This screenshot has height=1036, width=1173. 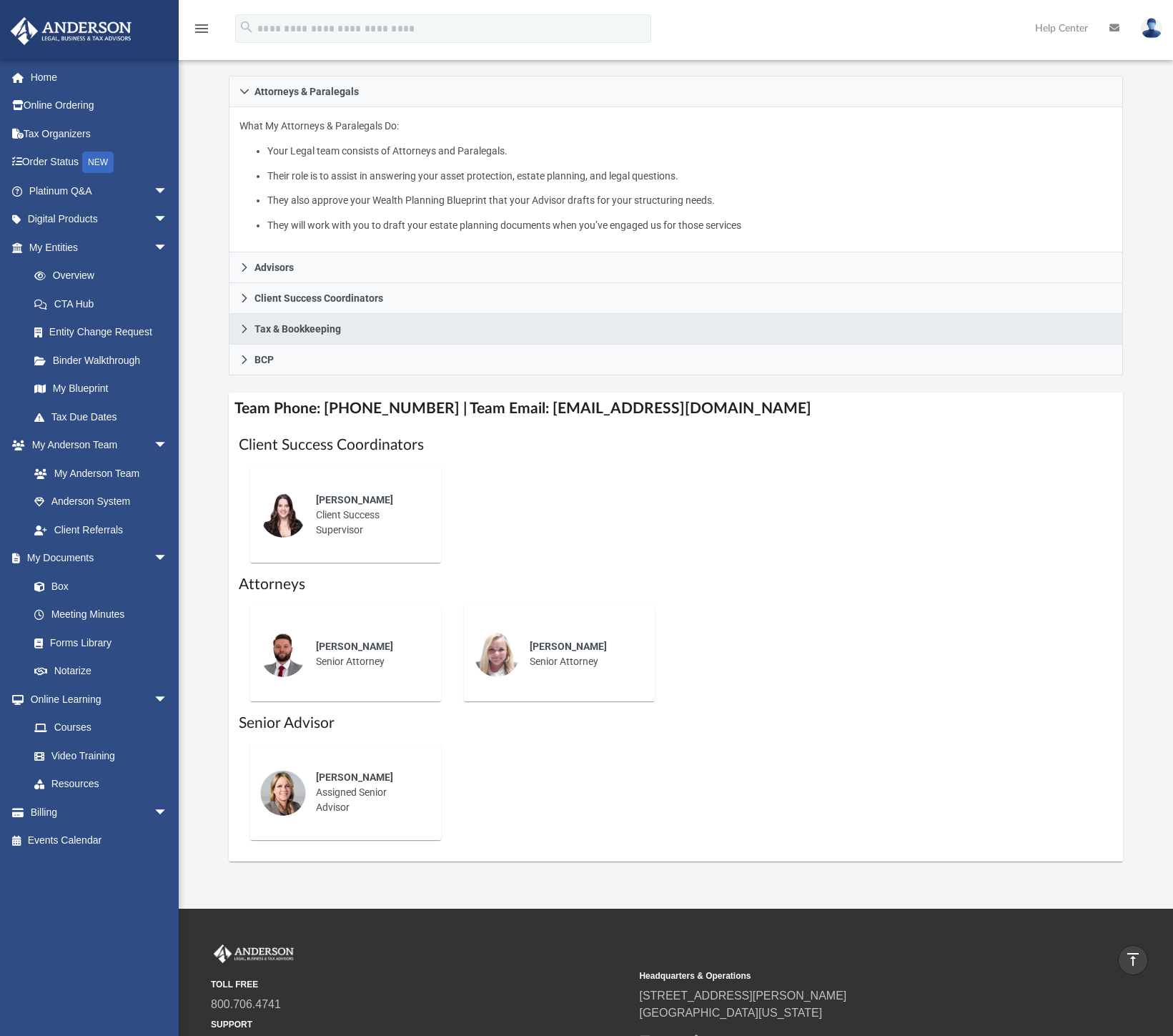 I want to click on a: Client Referrals, so click(x=101, y=530).